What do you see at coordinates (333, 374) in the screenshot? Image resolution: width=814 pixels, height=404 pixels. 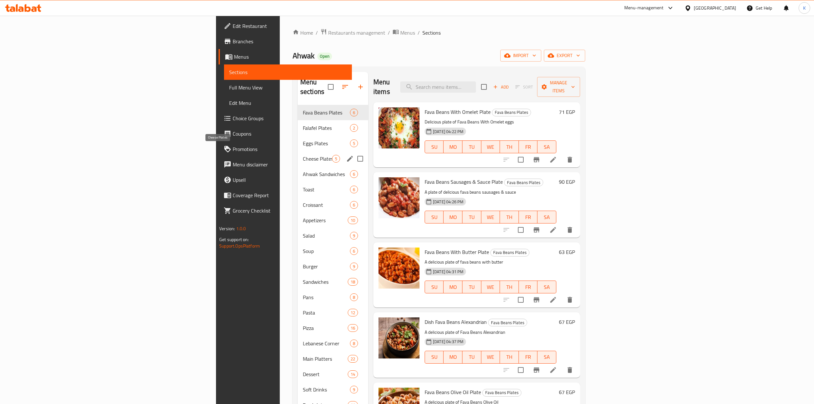 I see `div: Dessert14` at bounding box center [333, 374].